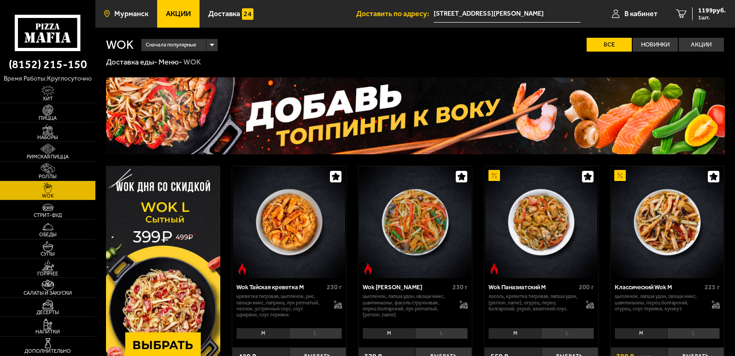  Describe the element at coordinates (178, 14) in the screenshot. I see `span: Акции` at that location.